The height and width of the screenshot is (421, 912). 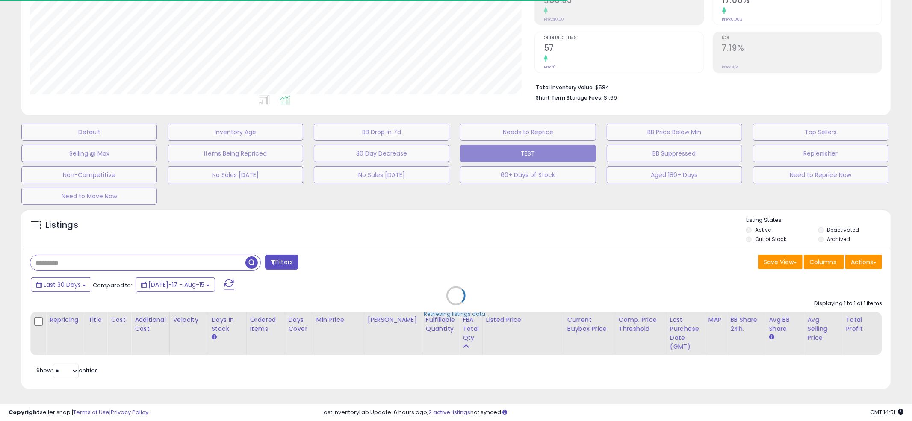 I want to click on a: Terms of Use, so click(x=91, y=412).